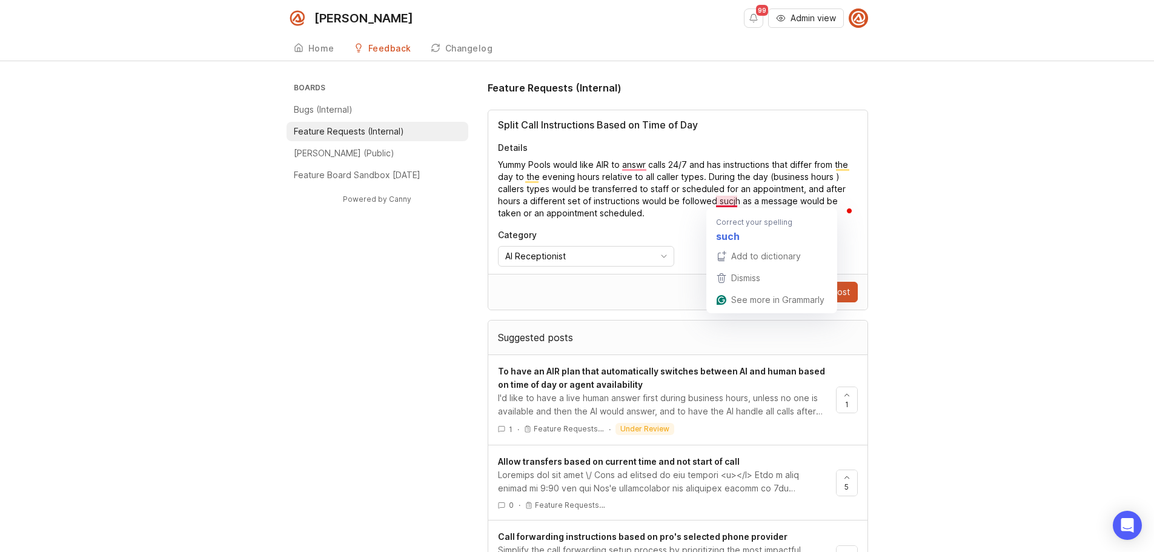  I want to click on div: Open Intercom Messenger, so click(1127, 525).